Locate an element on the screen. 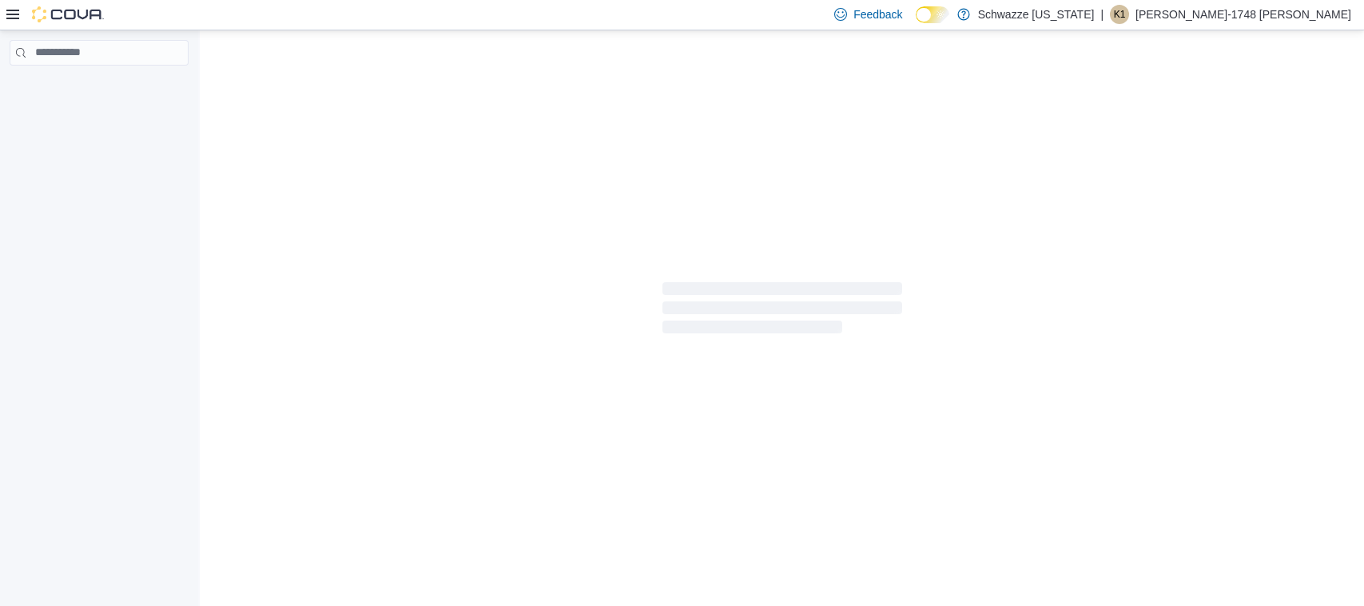  span: Loading is located at coordinates (783, 311).